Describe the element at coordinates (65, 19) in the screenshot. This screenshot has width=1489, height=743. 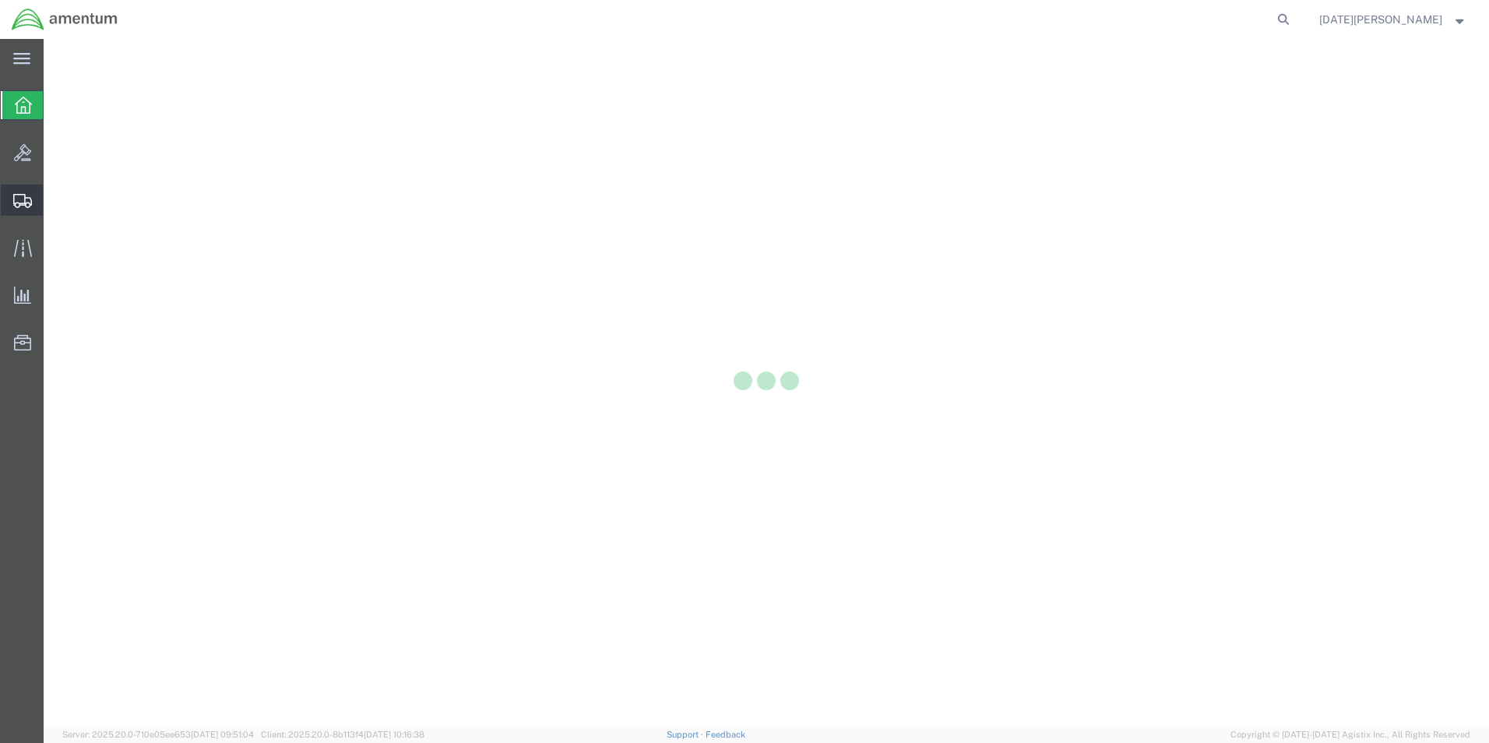
I see `img: logo` at that location.